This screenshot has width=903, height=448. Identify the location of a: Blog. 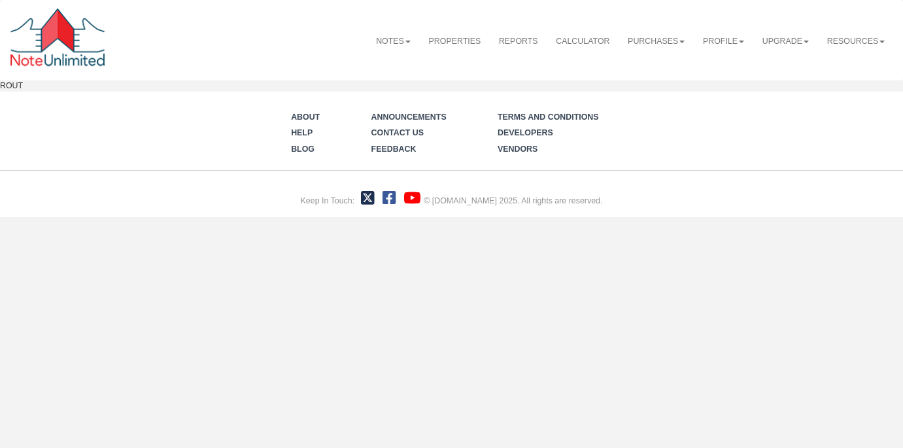
(303, 149).